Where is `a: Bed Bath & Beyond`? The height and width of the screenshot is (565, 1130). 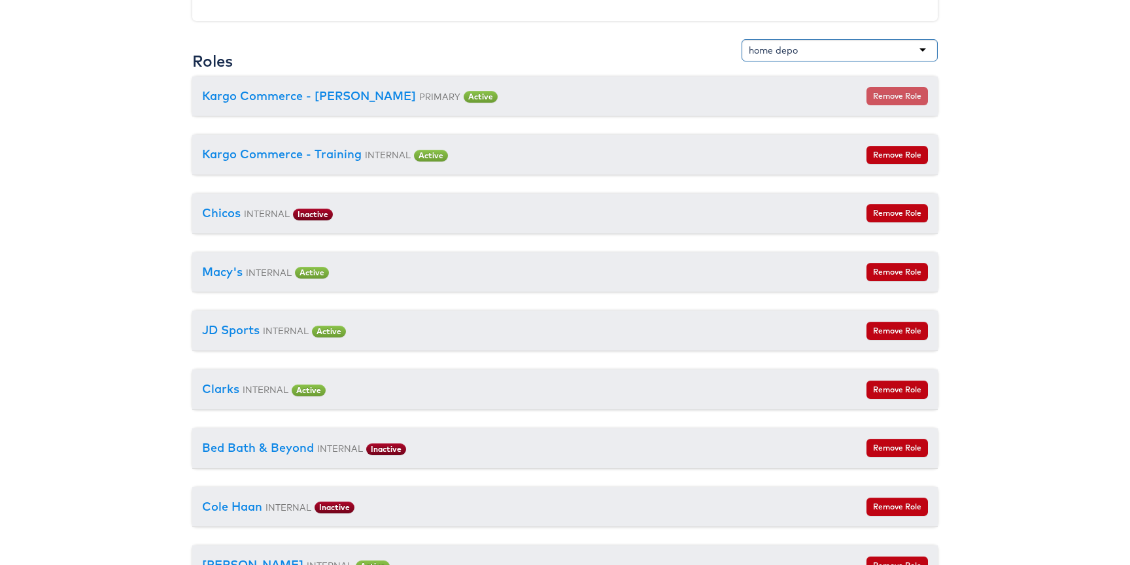
a: Bed Bath & Beyond is located at coordinates (258, 447).